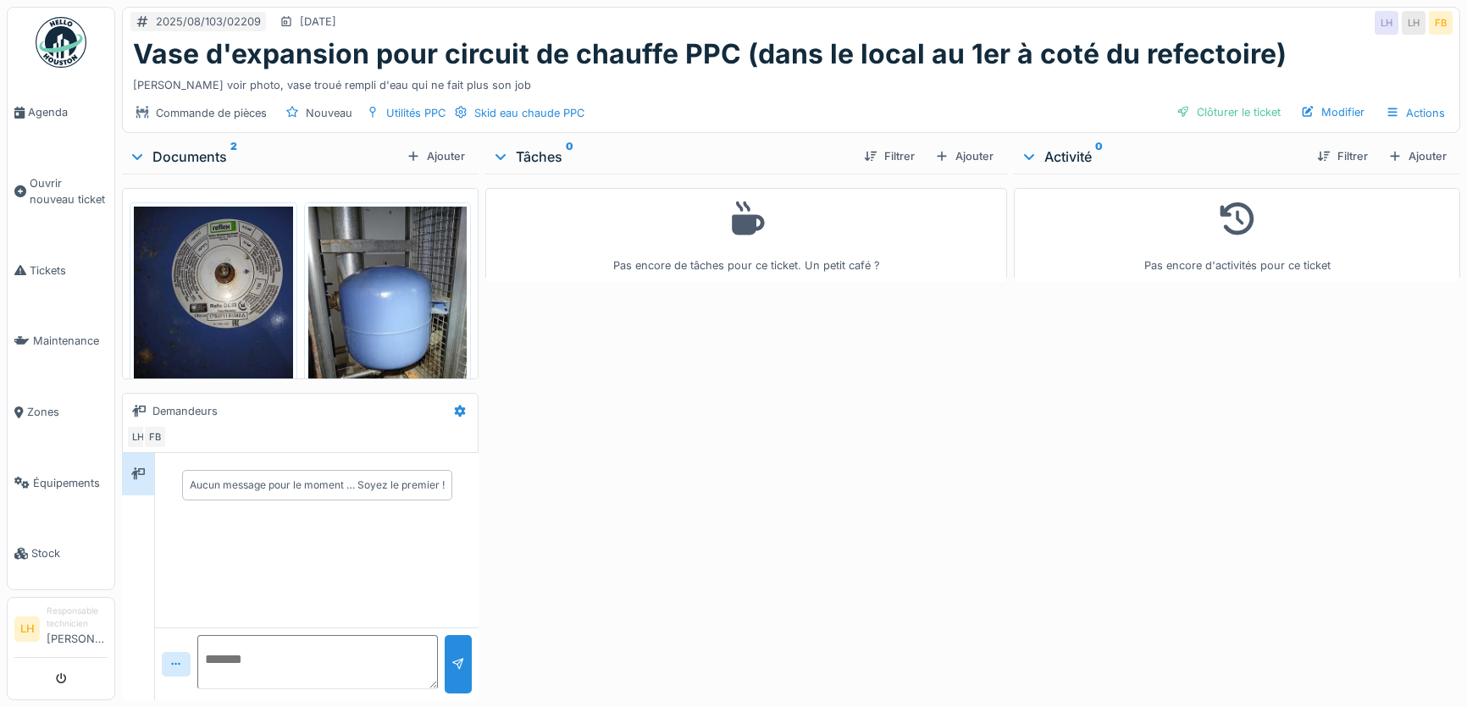 The image size is (1467, 707). What do you see at coordinates (1237, 235) in the screenshot?
I see `div: Pas encore d'activités pour ce ticket` at bounding box center [1237, 235].